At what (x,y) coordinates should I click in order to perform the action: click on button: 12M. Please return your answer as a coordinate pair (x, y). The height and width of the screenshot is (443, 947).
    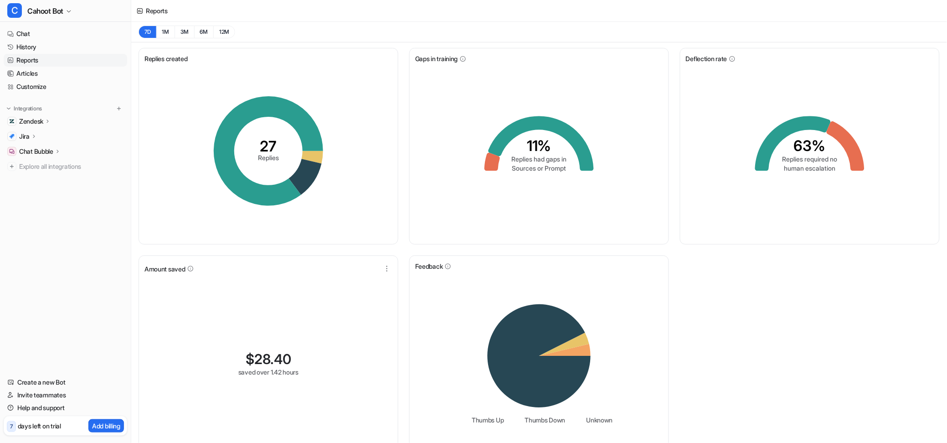
    Looking at the image, I should click on (224, 32).